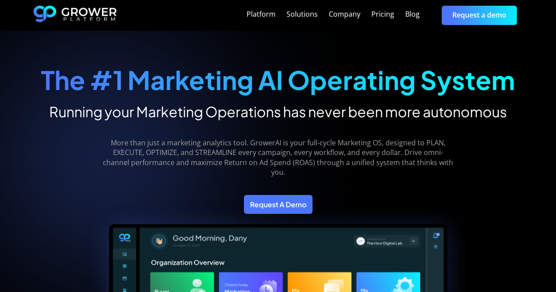  Describe the element at coordinates (412, 14) in the screenshot. I see `div: Blog` at that location.